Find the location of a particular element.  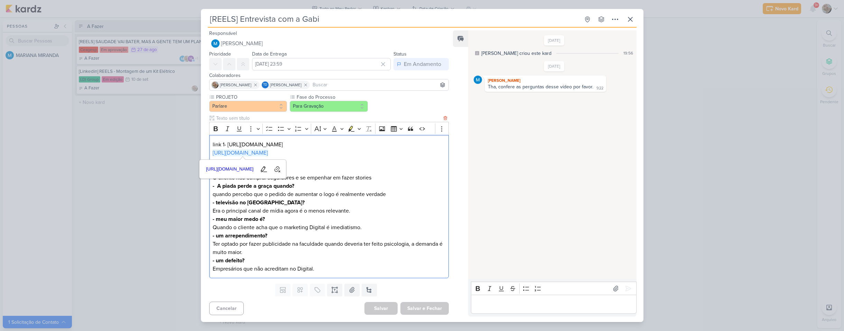

p: Empresários que não acreditam no Digital. is located at coordinates (329, 269).